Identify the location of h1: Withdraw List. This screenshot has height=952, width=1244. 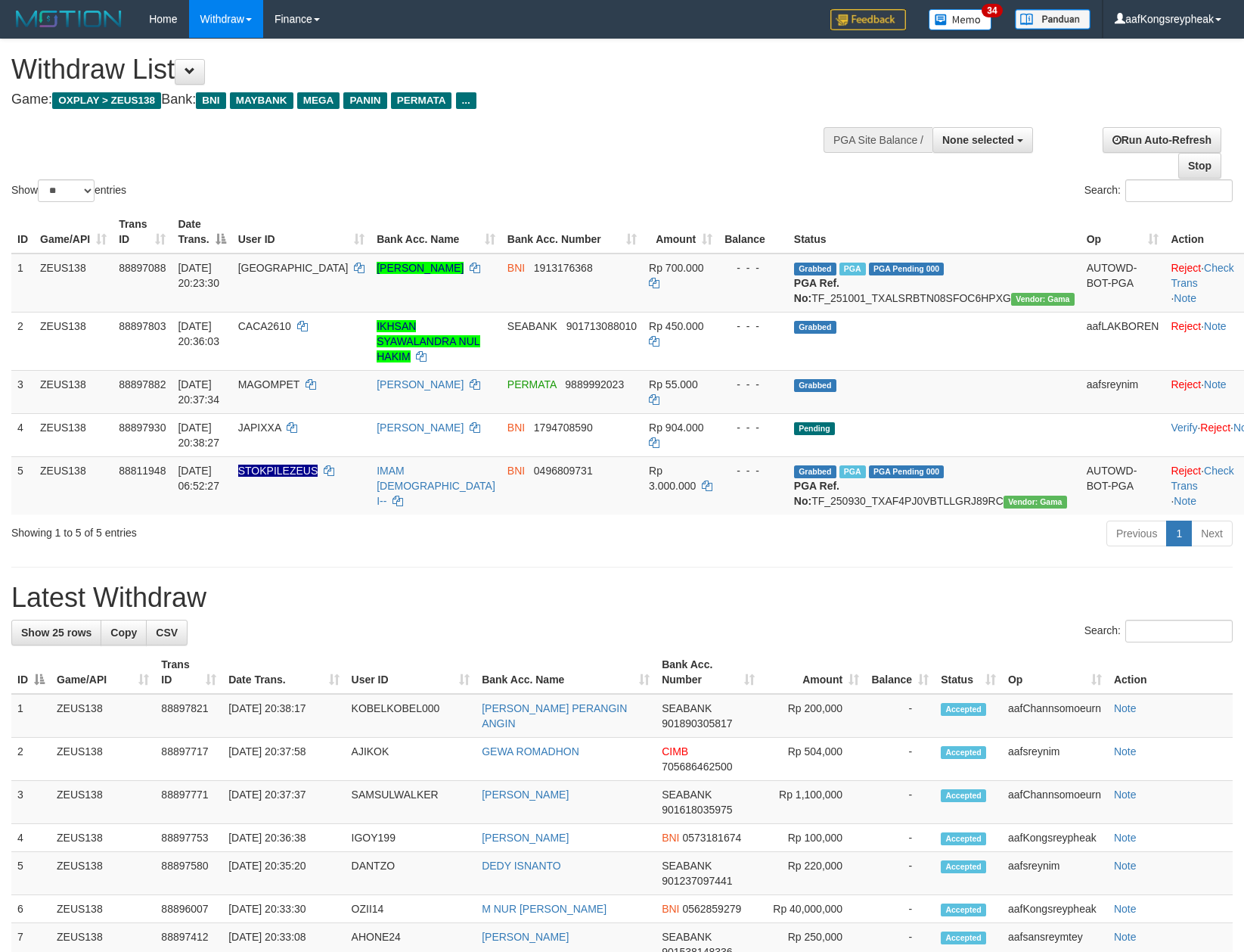
(413, 70).